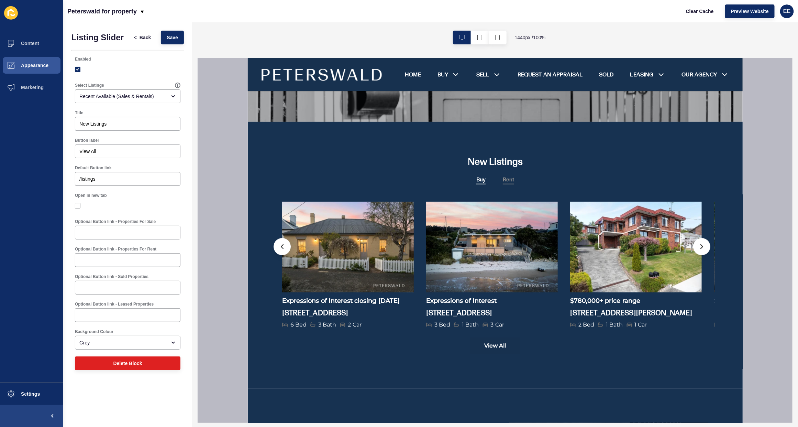  I want to click on span: Clear Cache, so click(700, 11).